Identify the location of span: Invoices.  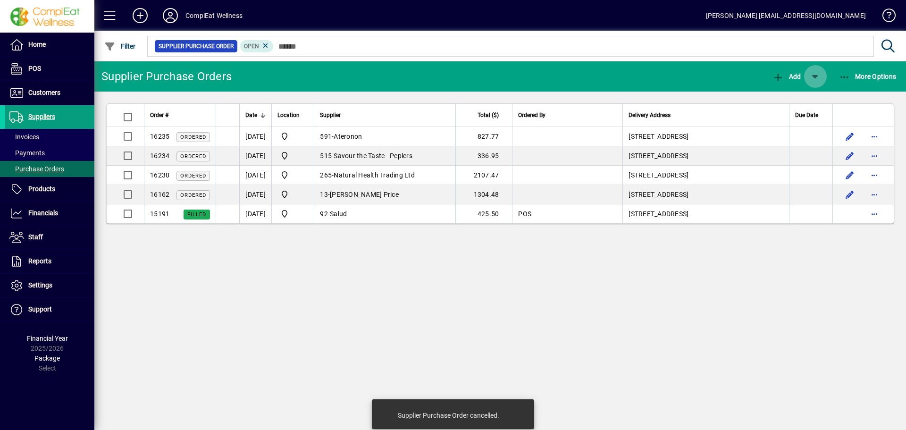
(24, 137).